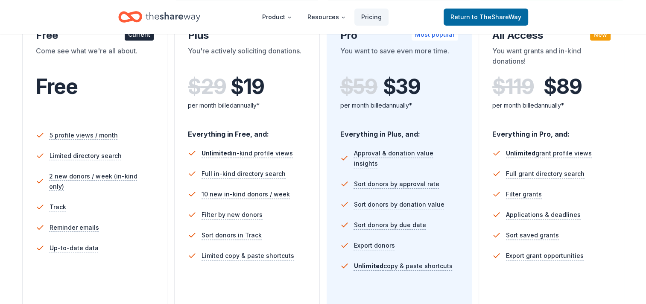 This screenshot has width=646, height=304. What do you see at coordinates (95, 35) in the screenshot?
I see `div: Free` at bounding box center [95, 35].